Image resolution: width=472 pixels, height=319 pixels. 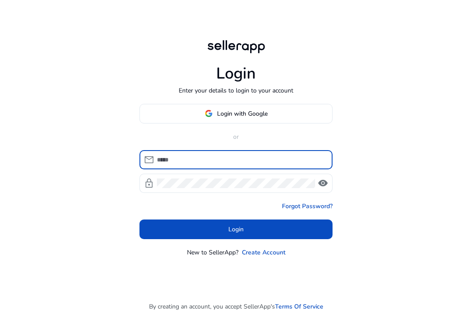 What do you see at coordinates (149, 183) in the screenshot?
I see `span: lock` at bounding box center [149, 183].